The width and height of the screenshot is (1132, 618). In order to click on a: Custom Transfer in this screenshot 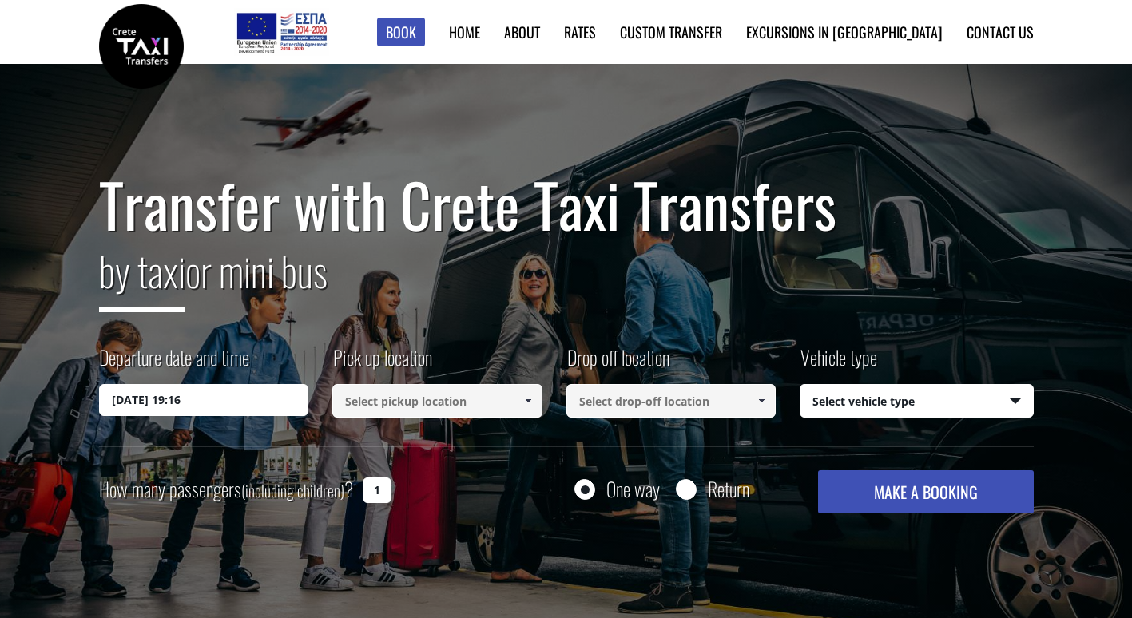, I will do `click(671, 32)`.